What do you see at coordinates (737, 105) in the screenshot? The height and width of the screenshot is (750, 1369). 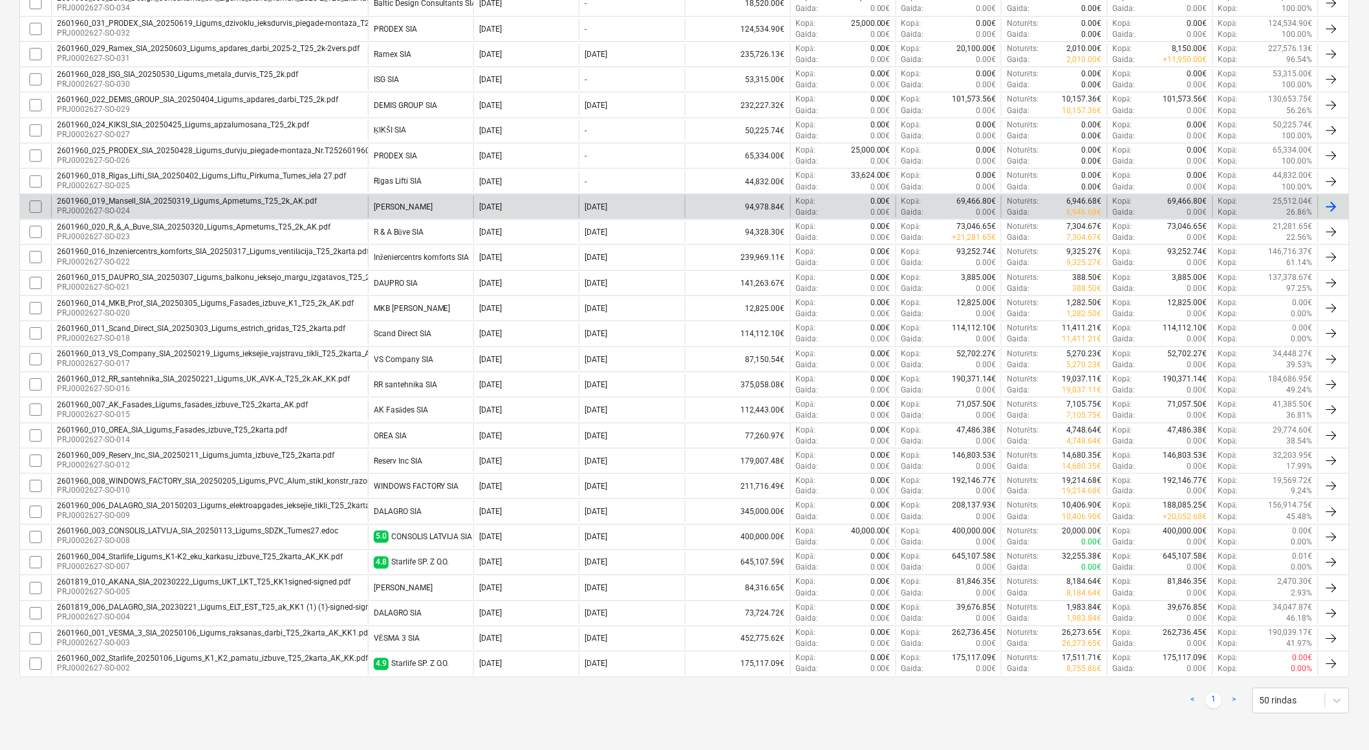 I see `div: 232,227.32€` at bounding box center [737, 105].